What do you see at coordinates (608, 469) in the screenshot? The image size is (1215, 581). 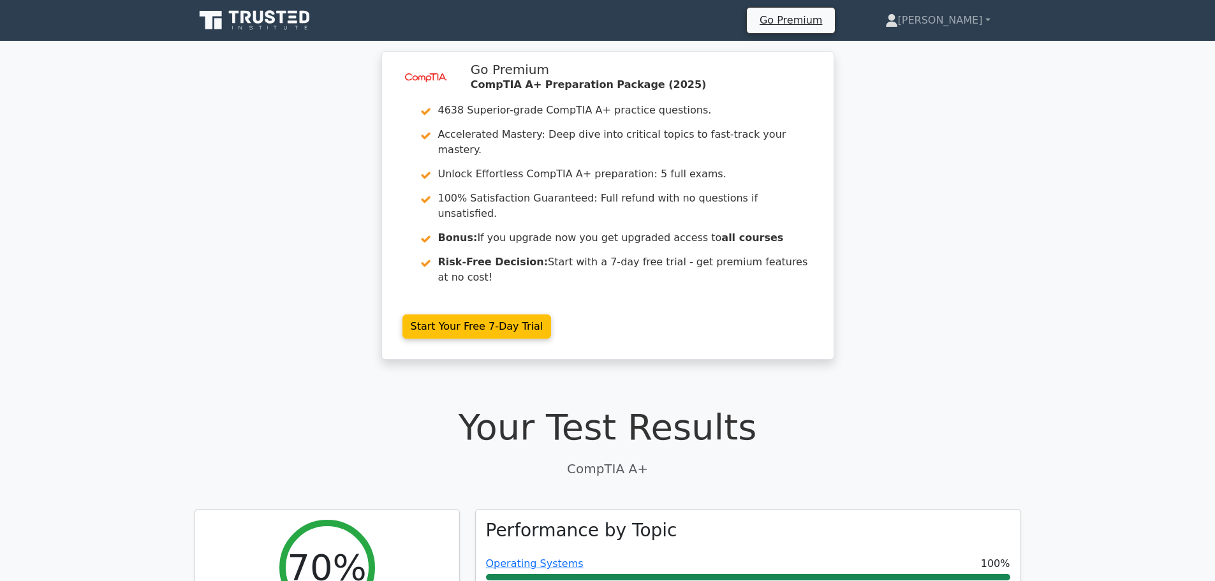 I see `p: CompTIA A+` at bounding box center [608, 469].